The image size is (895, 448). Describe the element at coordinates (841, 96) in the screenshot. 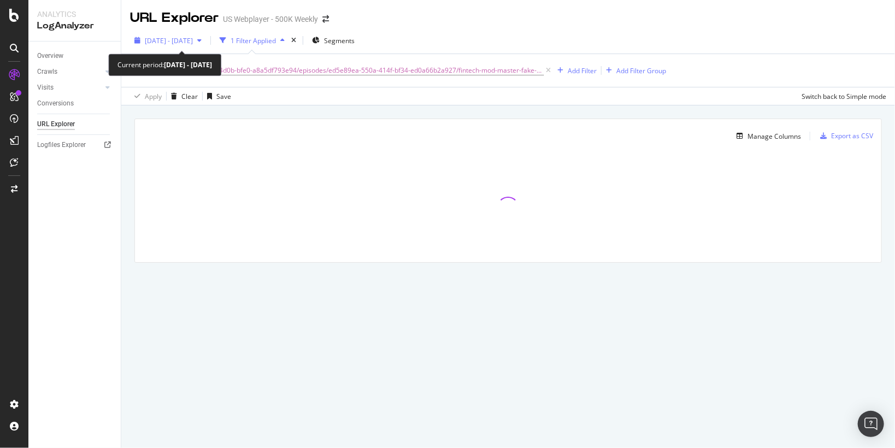

I see `button: Switch back to Simple mode` at that location.